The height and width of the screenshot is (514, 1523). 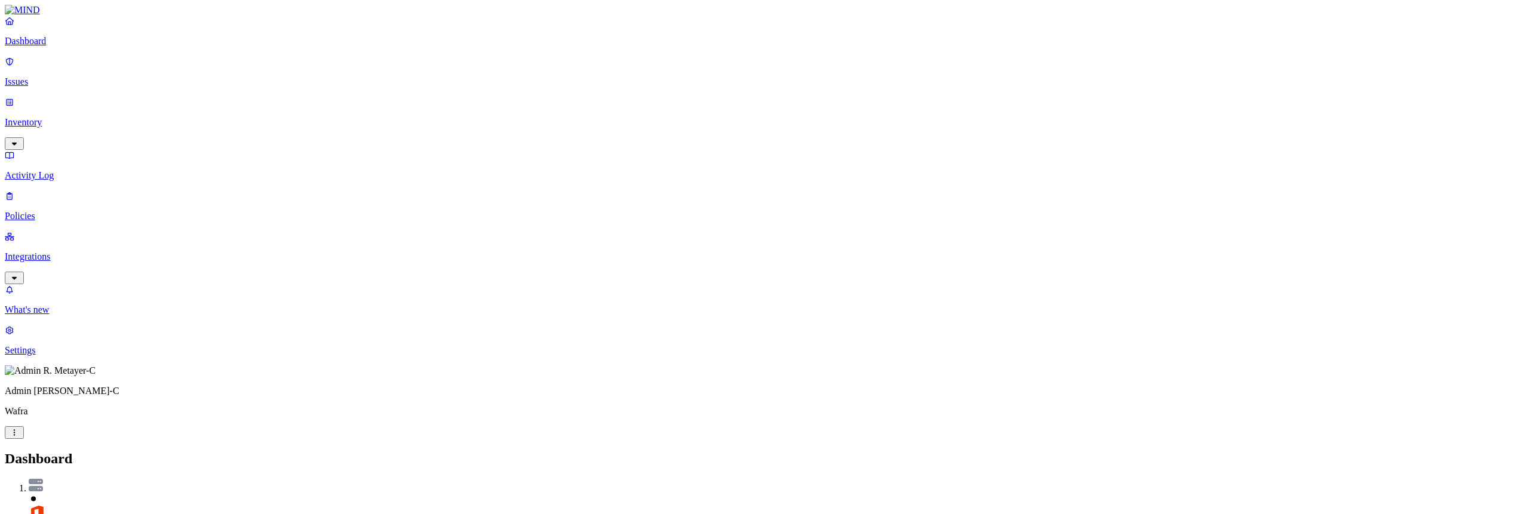 I want to click on a: Settings, so click(x=761, y=340).